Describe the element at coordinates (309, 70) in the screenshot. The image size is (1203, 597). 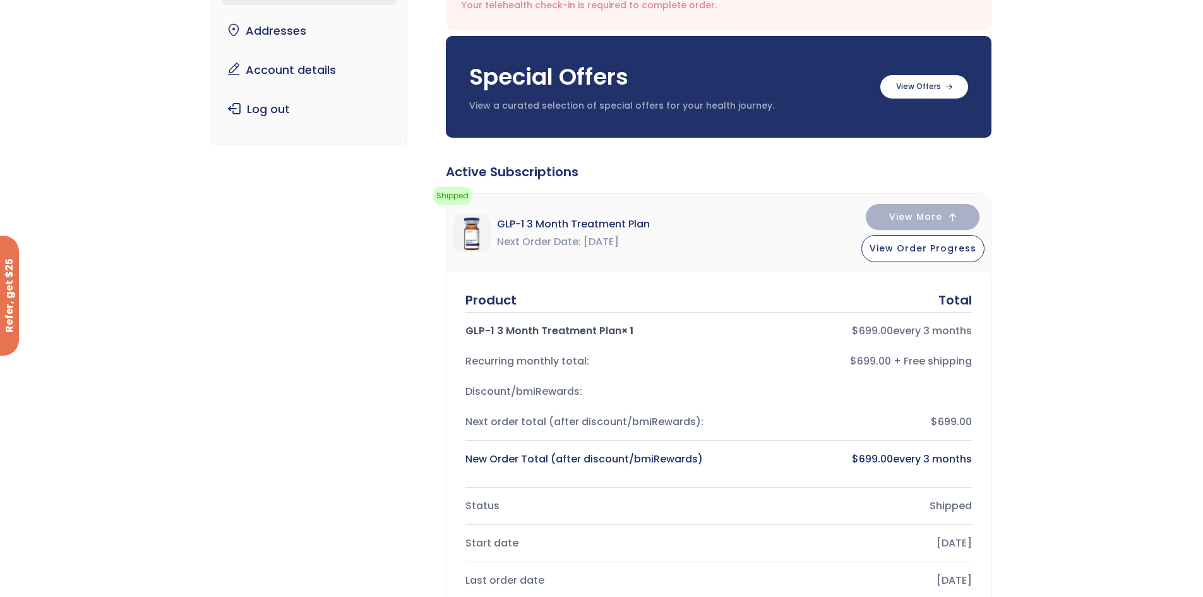
I see `a: Account details` at that location.